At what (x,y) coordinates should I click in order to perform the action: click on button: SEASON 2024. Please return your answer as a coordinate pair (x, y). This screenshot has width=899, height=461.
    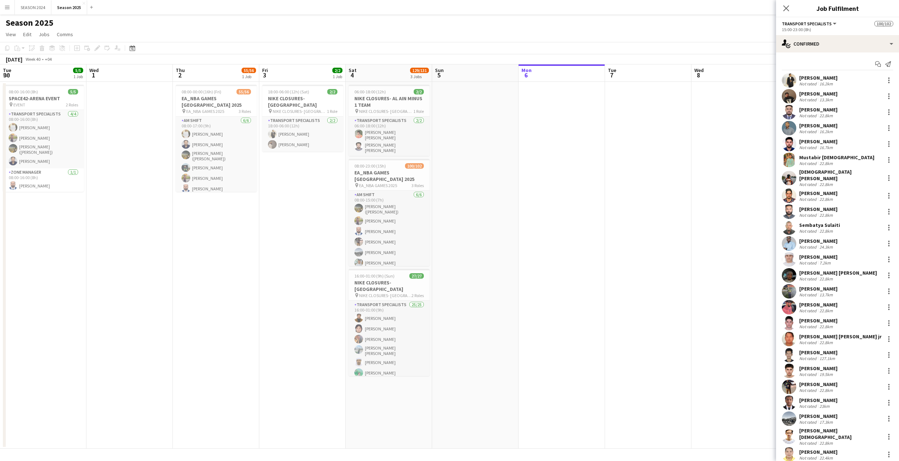
    Looking at the image, I should click on (33, 7).